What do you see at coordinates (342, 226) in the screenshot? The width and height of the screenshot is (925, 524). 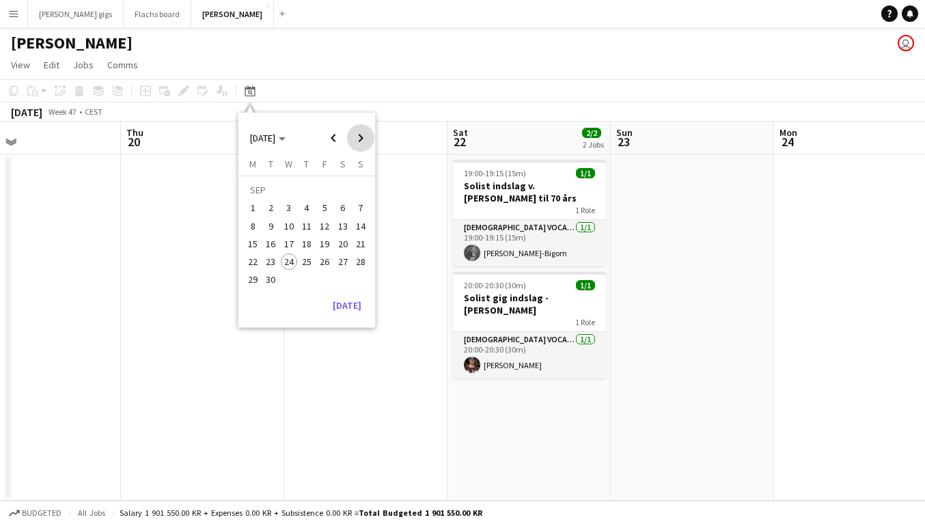 I see `button: 13-09-2025` at bounding box center [342, 226].